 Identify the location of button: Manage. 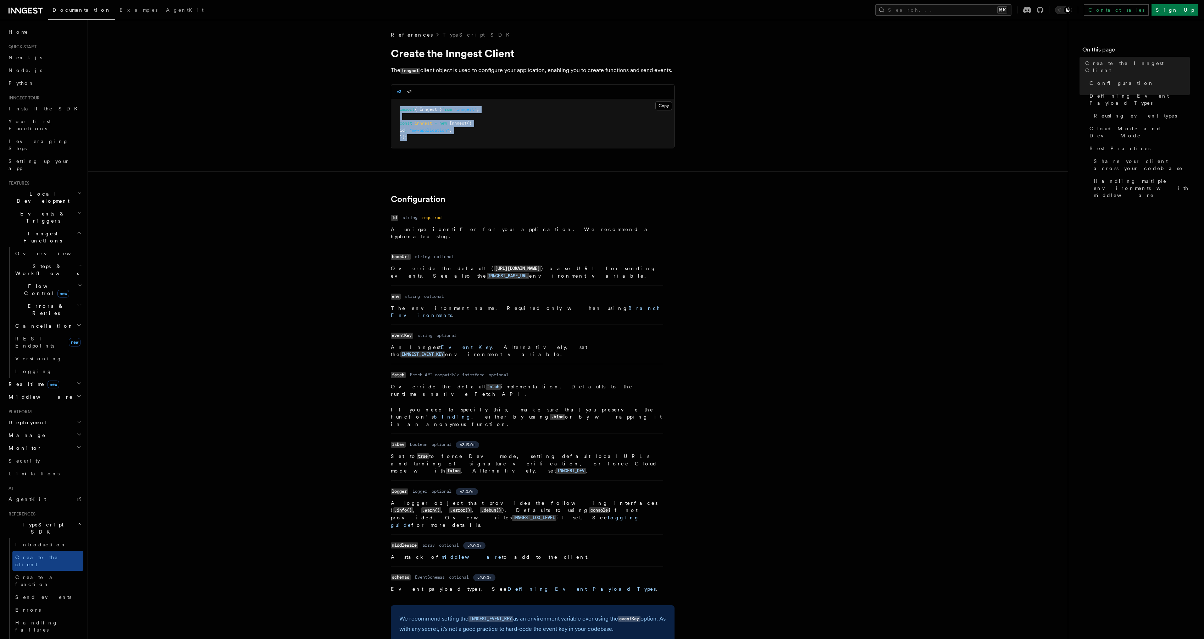
(44, 435).